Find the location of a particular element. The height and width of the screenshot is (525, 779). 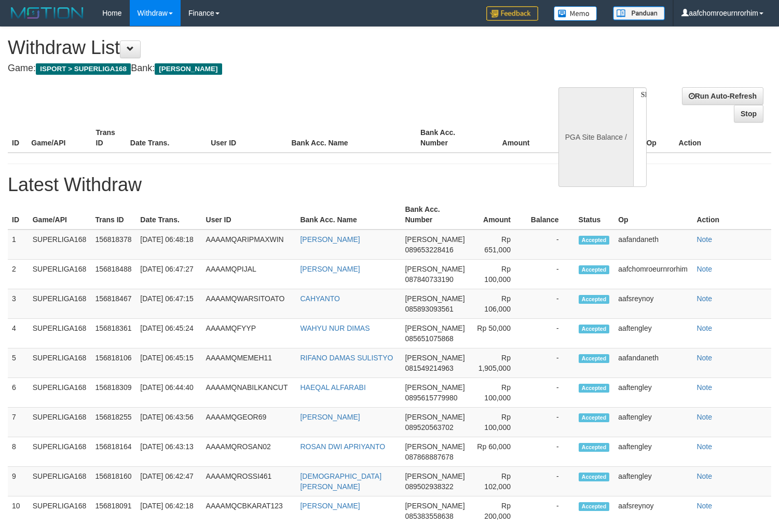

td: 6 is located at coordinates (18, 393).